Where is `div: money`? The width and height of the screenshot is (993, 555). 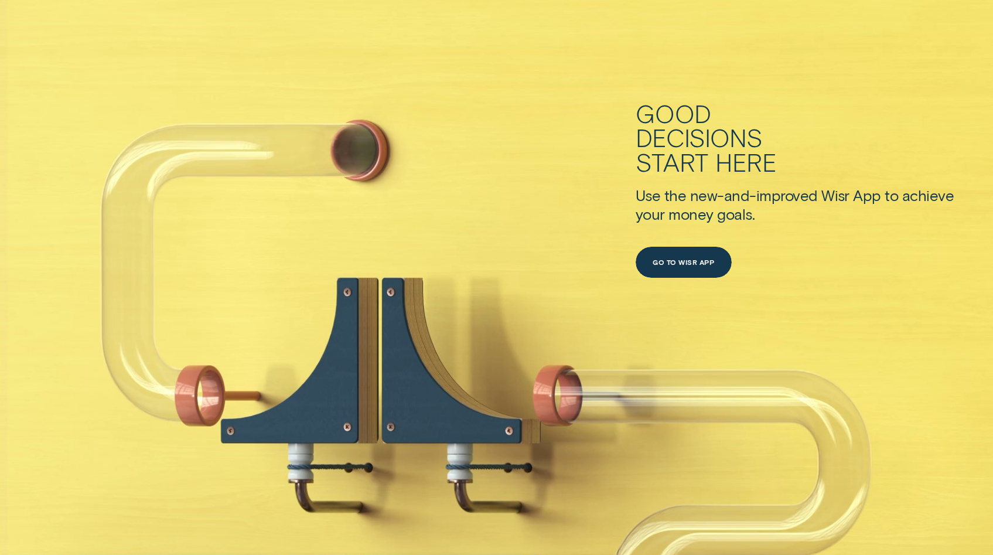 div: money is located at coordinates (691, 214).